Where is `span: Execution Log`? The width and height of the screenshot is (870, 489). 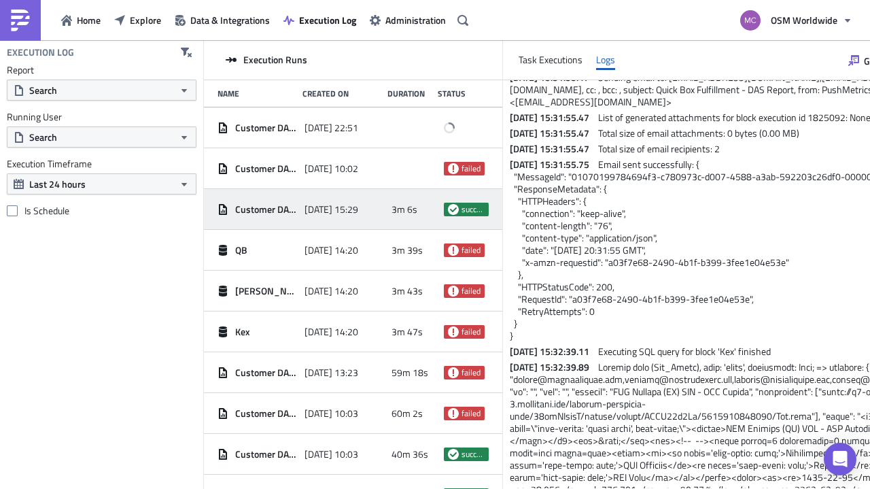 span: Execution Log is located at coordinates (328, 20).